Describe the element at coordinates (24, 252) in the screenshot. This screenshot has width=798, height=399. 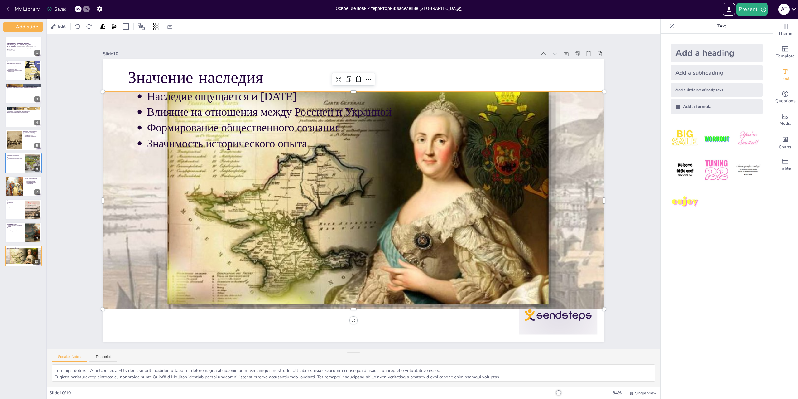
I see `p: Значимость исторического опыта` at that location.